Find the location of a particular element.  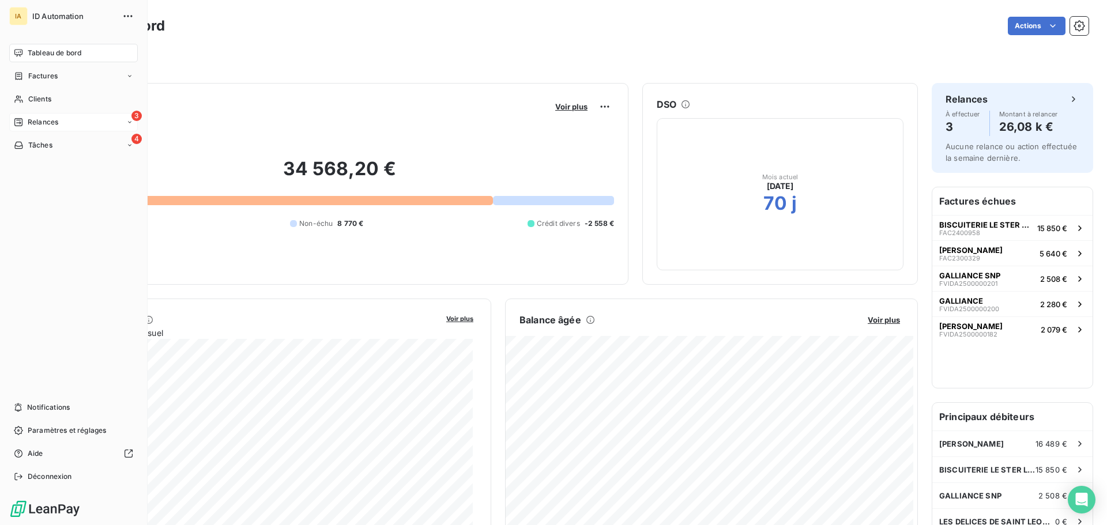

h6: Principaux débiteurs is located at coordinates (1012, 417).